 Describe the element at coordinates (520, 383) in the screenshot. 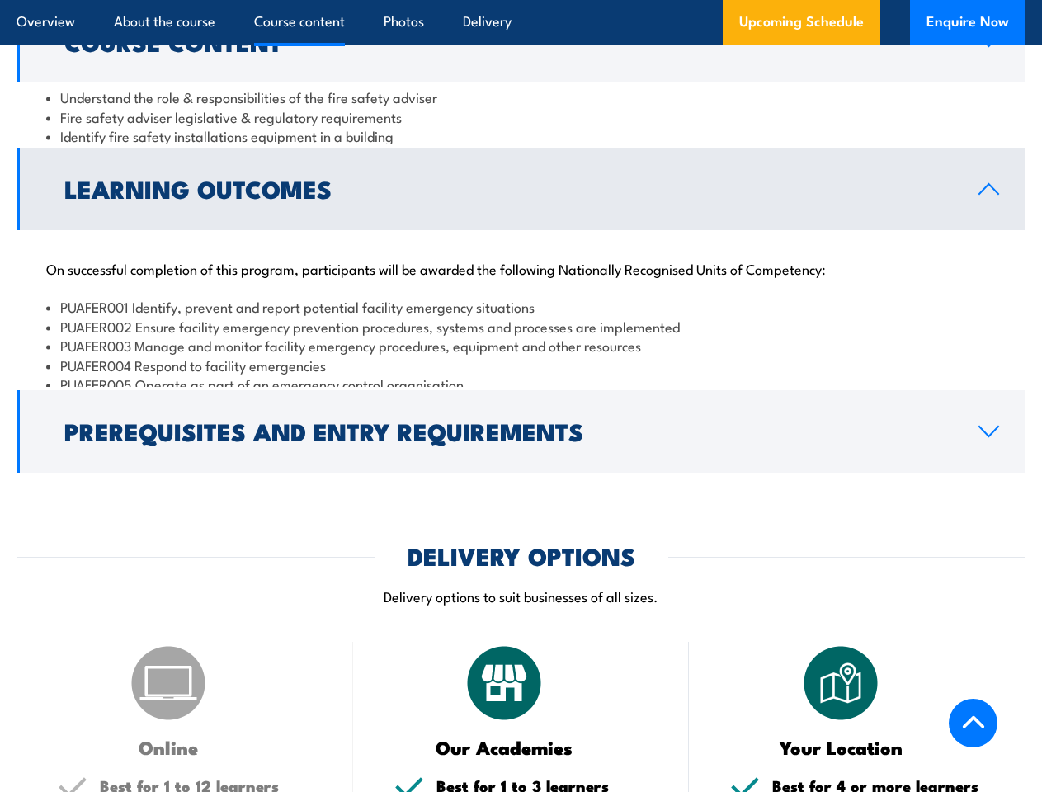

I see `li: PUAFER005 Operate as part of an emergency control organisation` at that location.